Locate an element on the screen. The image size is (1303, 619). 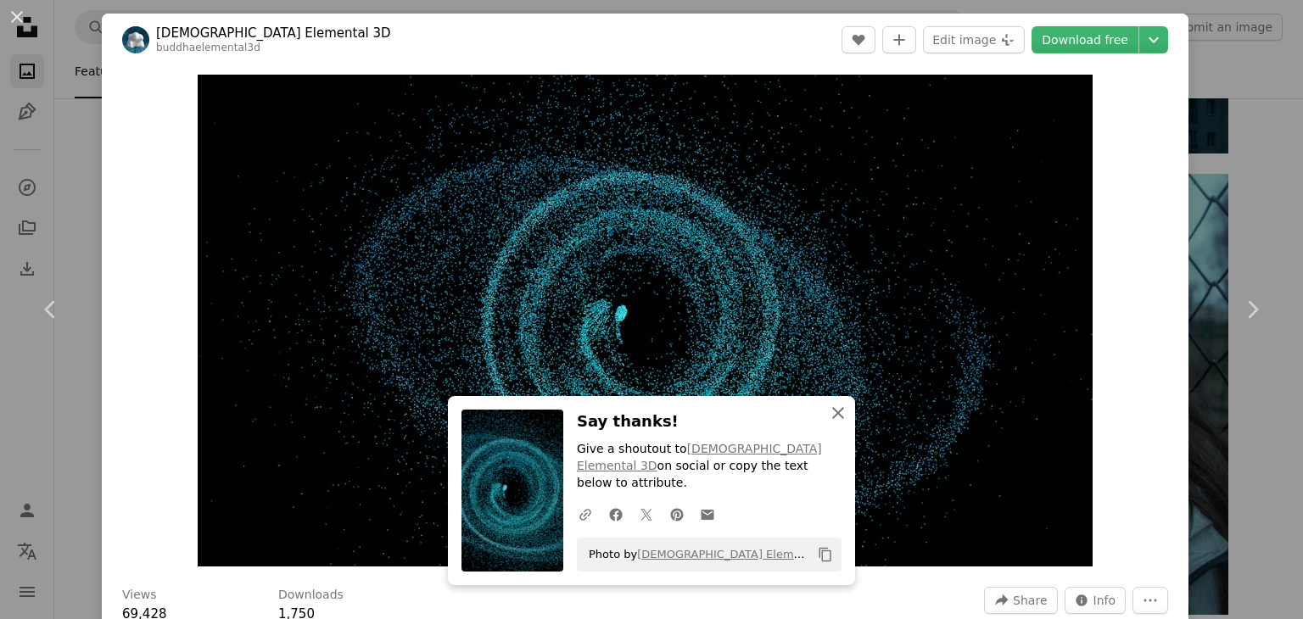
span: Share is located at coordinates (1030, 601).